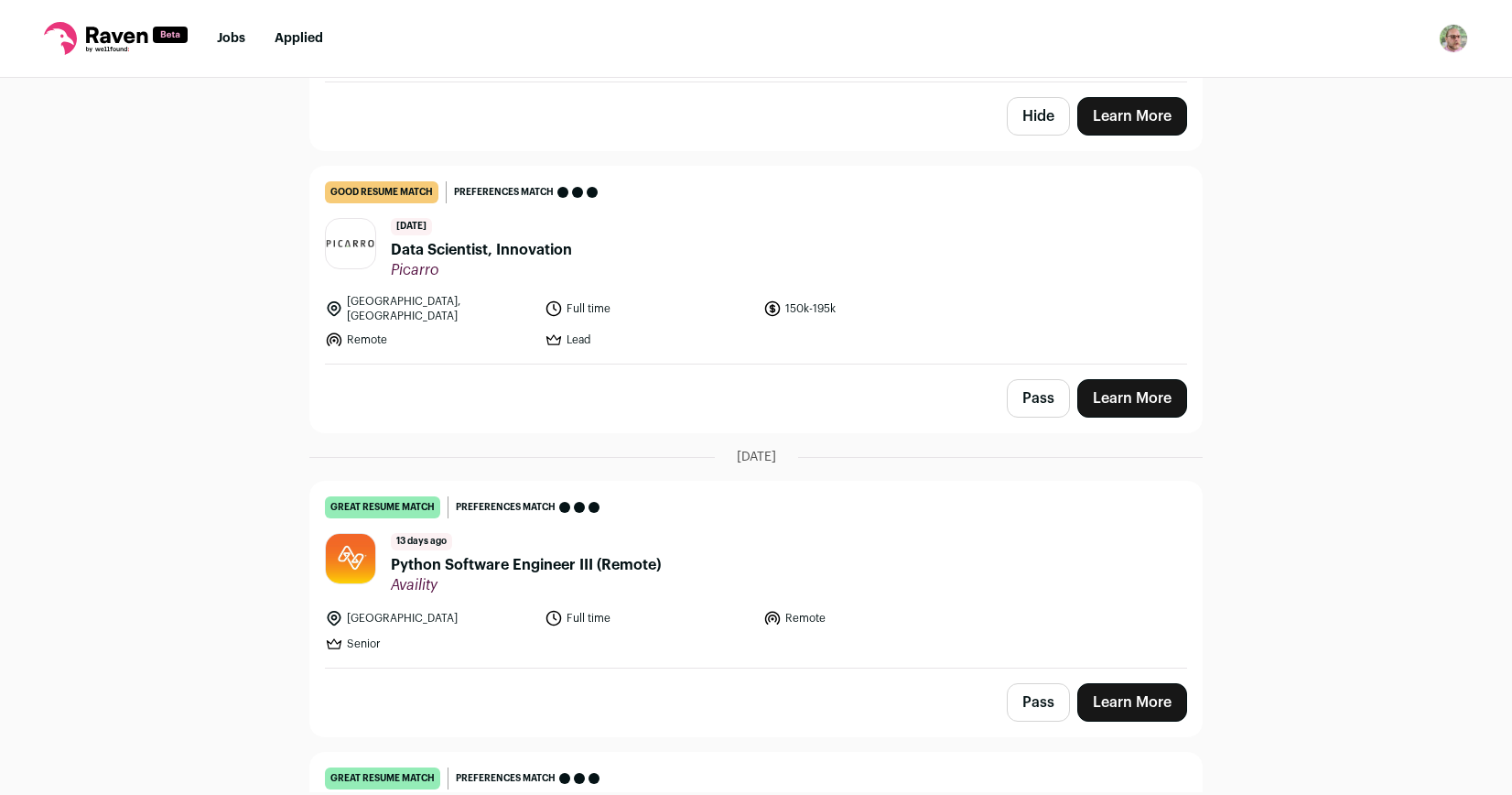 This screenshot has height=795, width=1512. Describe the element at coordinates (649, 339) in the screenshot. I see `li: Lead` at that location.